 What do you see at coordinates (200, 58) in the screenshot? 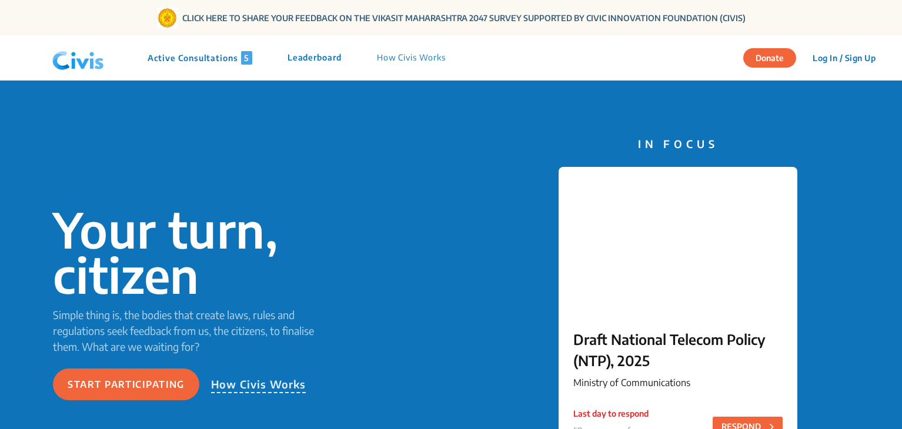
I see `p: Active Consultations` at bounding box center [200, 58].